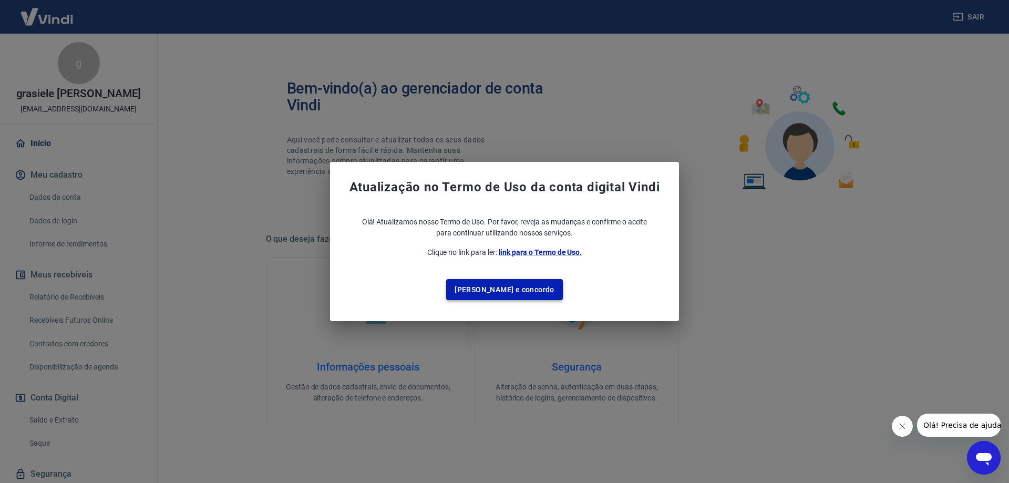 The height and width of the screenshot is (483, 1009). I want to click on span: link para o Termo de Uso., so click(540, 252).